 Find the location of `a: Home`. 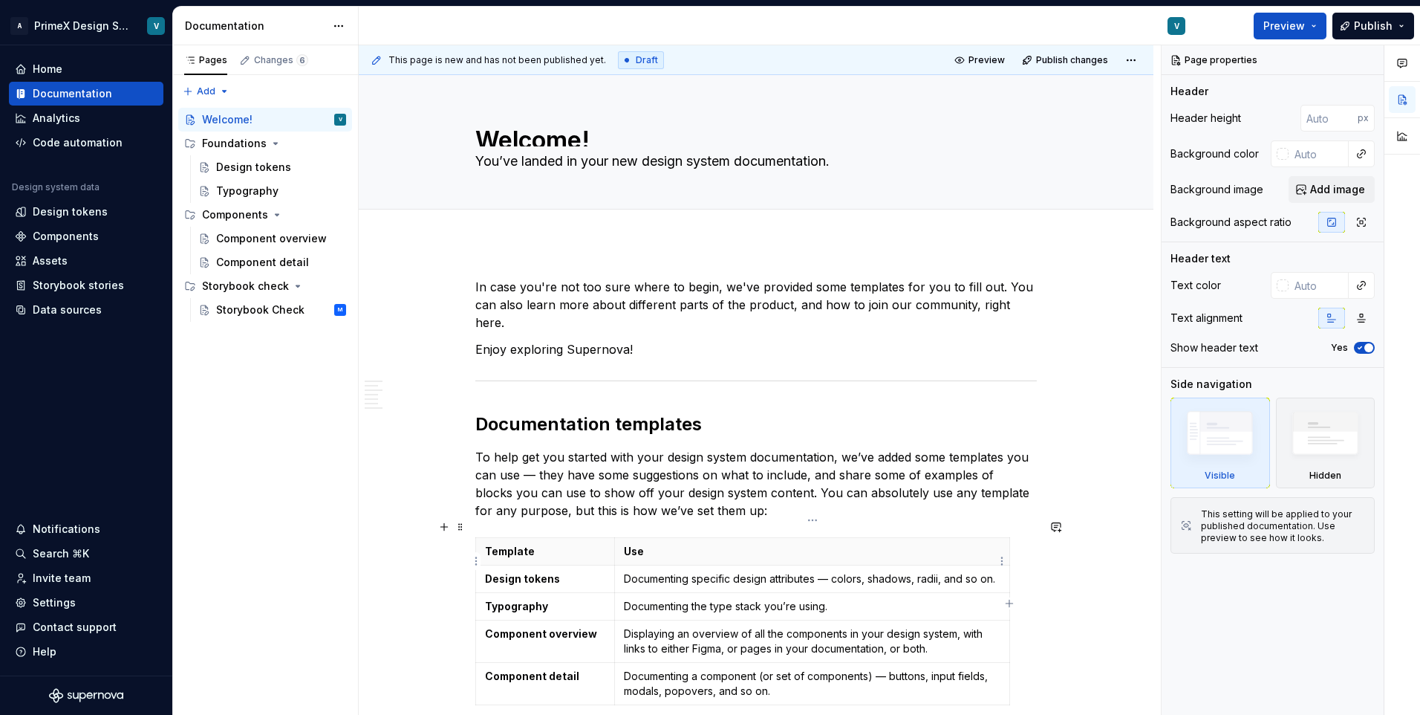

a: Home is located at coordinates (86, 69).